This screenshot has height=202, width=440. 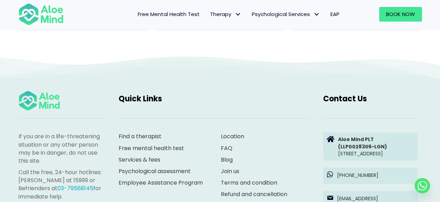 I want to click on a: Employee Assistance Program, so click(x=161, y=182).